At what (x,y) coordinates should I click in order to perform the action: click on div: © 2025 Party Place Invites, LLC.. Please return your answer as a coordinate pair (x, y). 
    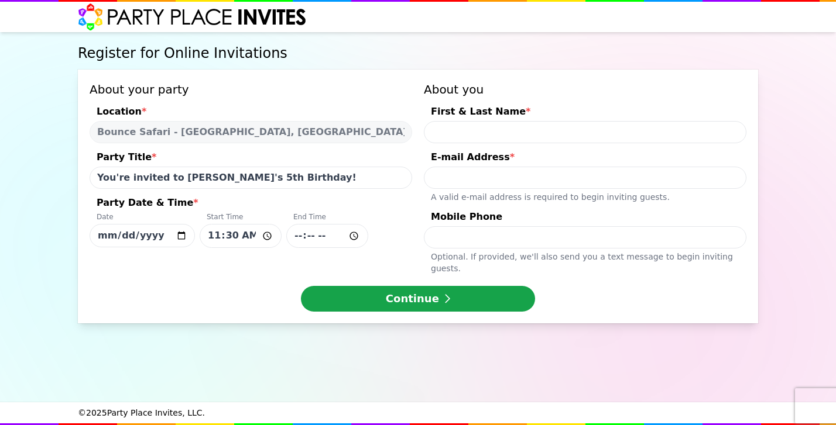
    Looking at the image, I should click on (418, 413).